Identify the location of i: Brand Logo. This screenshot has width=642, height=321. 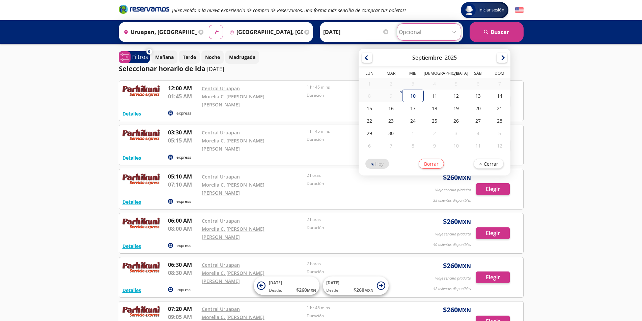
(144, 9).